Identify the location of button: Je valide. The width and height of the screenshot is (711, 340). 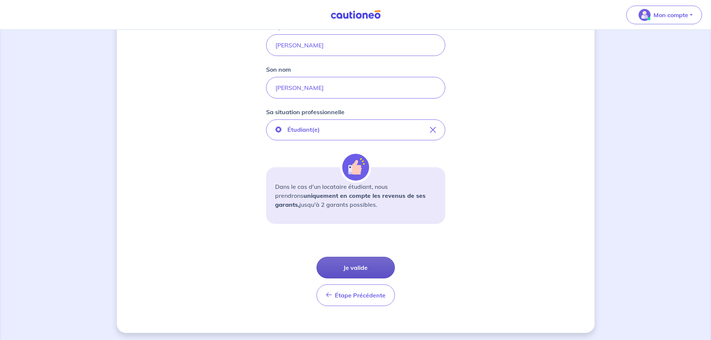
(356, 267).